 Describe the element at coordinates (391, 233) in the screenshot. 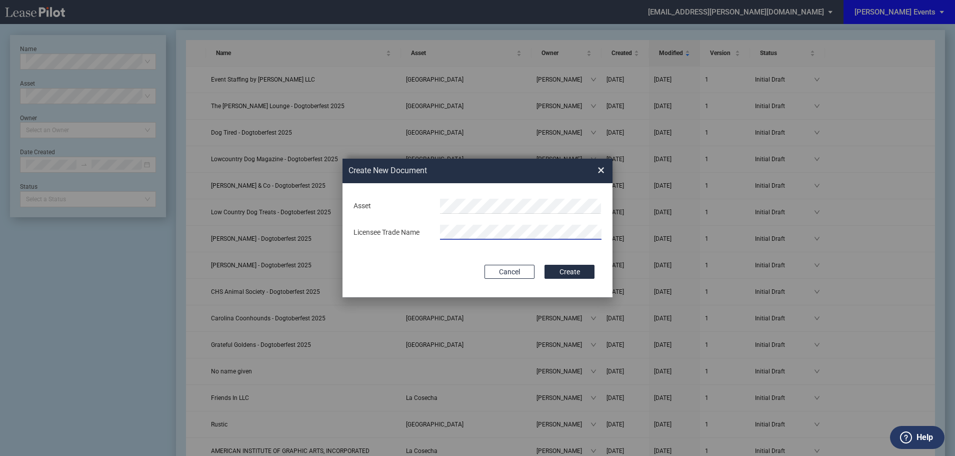

I see `div: Licensee Trade Name` at that location.